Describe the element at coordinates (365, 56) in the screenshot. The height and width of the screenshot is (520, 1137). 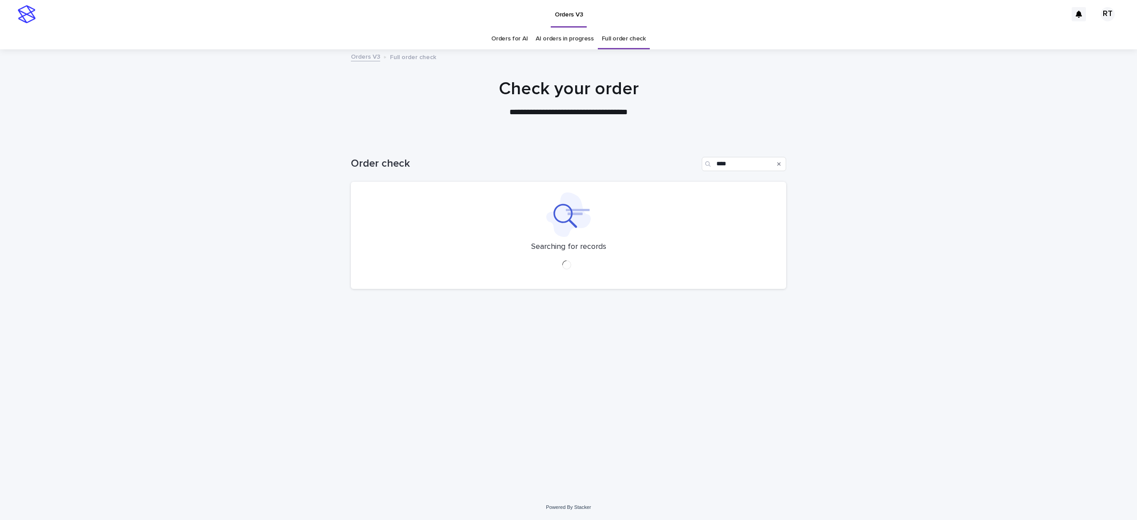
I see `a: Orders V3` at that location.